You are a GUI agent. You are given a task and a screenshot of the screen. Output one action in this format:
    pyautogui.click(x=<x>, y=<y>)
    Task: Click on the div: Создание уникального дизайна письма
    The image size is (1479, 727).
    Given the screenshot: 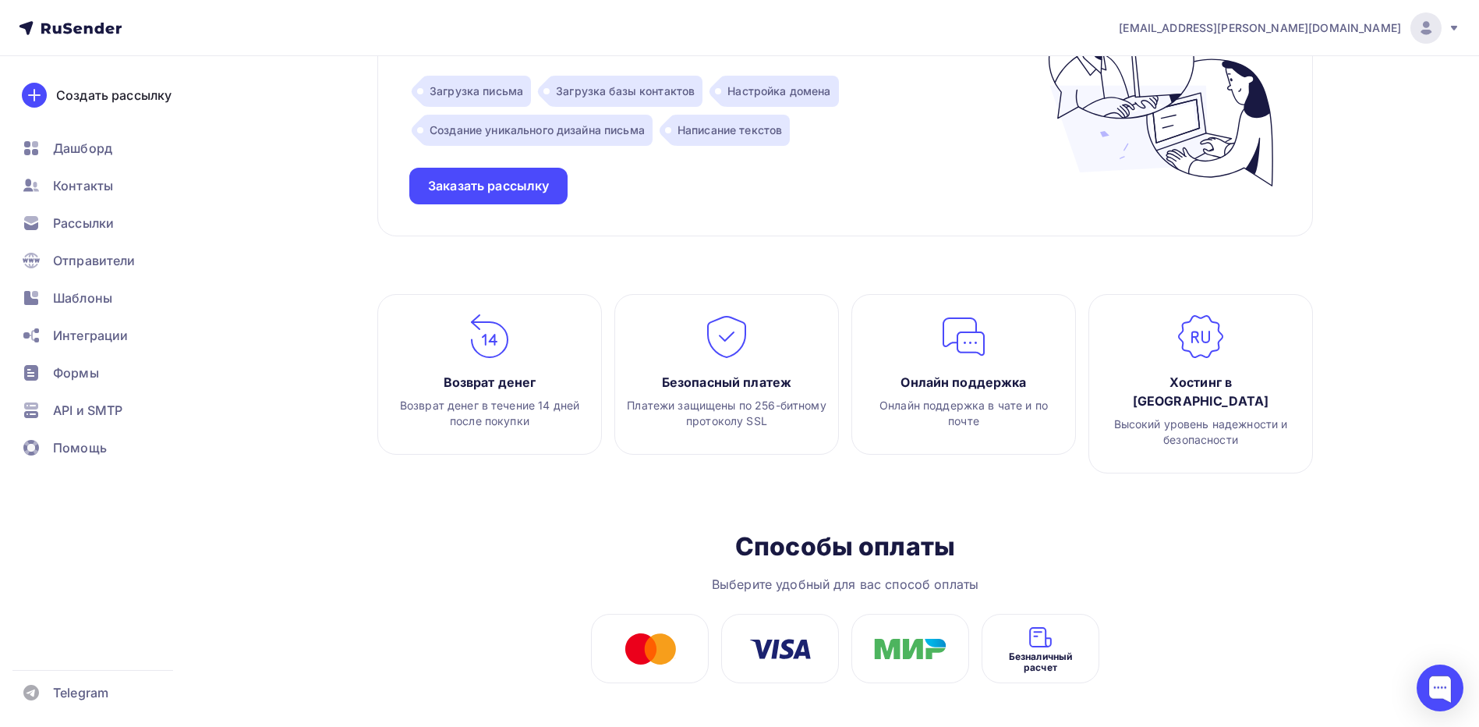 What is the action you would take?
    pyautogui.click(x=538, y=130)
    